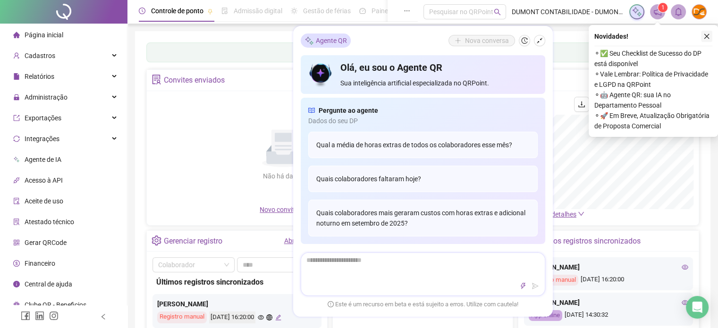 The width and height of the screenshot is (718, 328). What do you see at coordinates (654, 59) in the screenshot?
I see `span: ⚬ ✅ Seu Checklist de Sucesso do DP está disponível` at bounding box center [654, 59].